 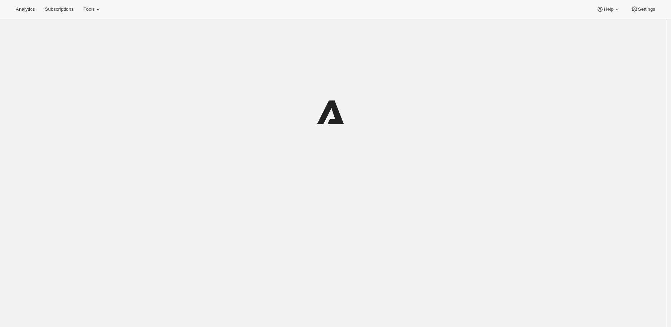 What do you see at coordinates (608, 9) in the screenshot?
I see `button: Help` at bounding box center [608, 9].